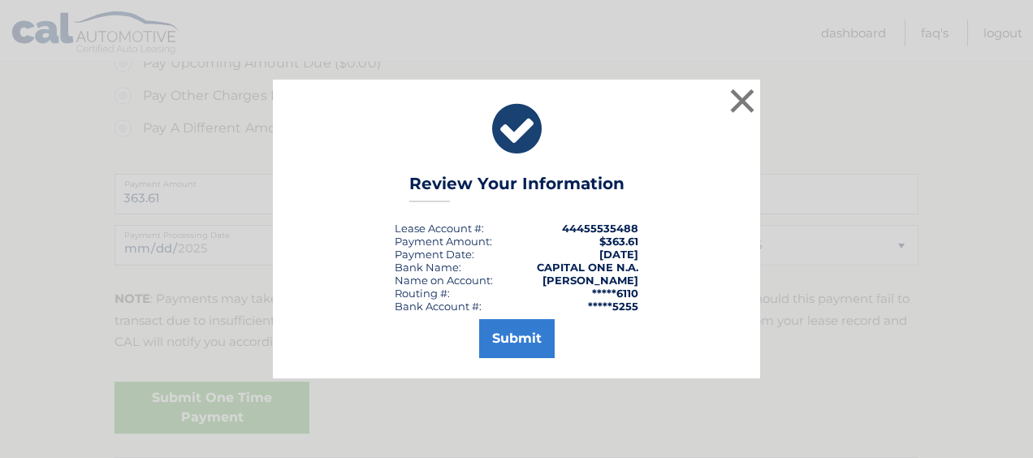 The image size is (1033, 458). I want to click on span: $363.61, so click(619, 241).